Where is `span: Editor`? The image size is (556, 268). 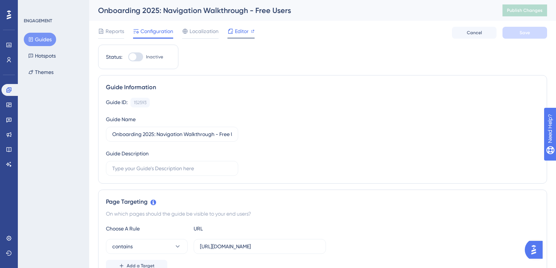
span: Editor is located at coordinates (242, 31).